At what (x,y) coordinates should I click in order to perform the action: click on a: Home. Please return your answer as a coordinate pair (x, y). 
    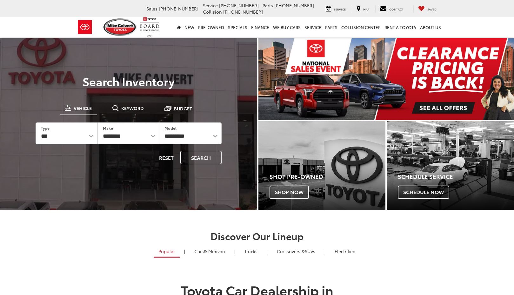
    Looking at the image, I should click on (179, 27).